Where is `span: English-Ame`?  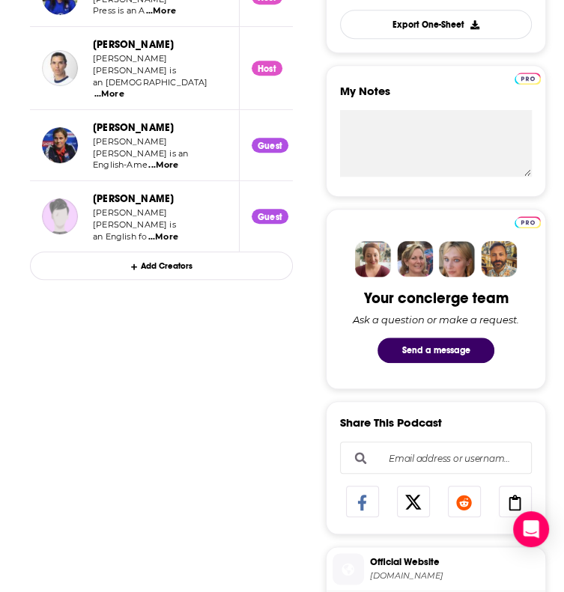
span: English-Ame is located at coordinates (120, 165).